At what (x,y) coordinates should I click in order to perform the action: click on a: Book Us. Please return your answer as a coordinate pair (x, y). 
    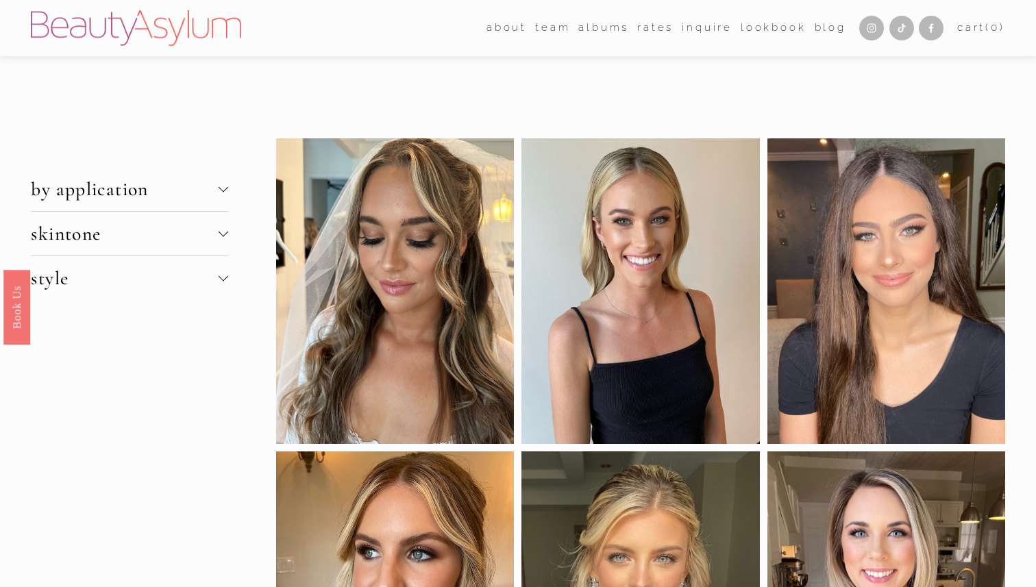
    Looking at the image, I should click on (16, 306).